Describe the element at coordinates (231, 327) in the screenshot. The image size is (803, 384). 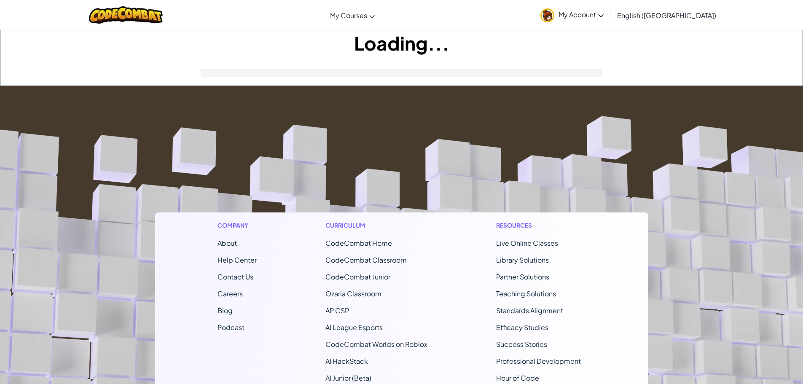
I see `a: Podcast` at that location.